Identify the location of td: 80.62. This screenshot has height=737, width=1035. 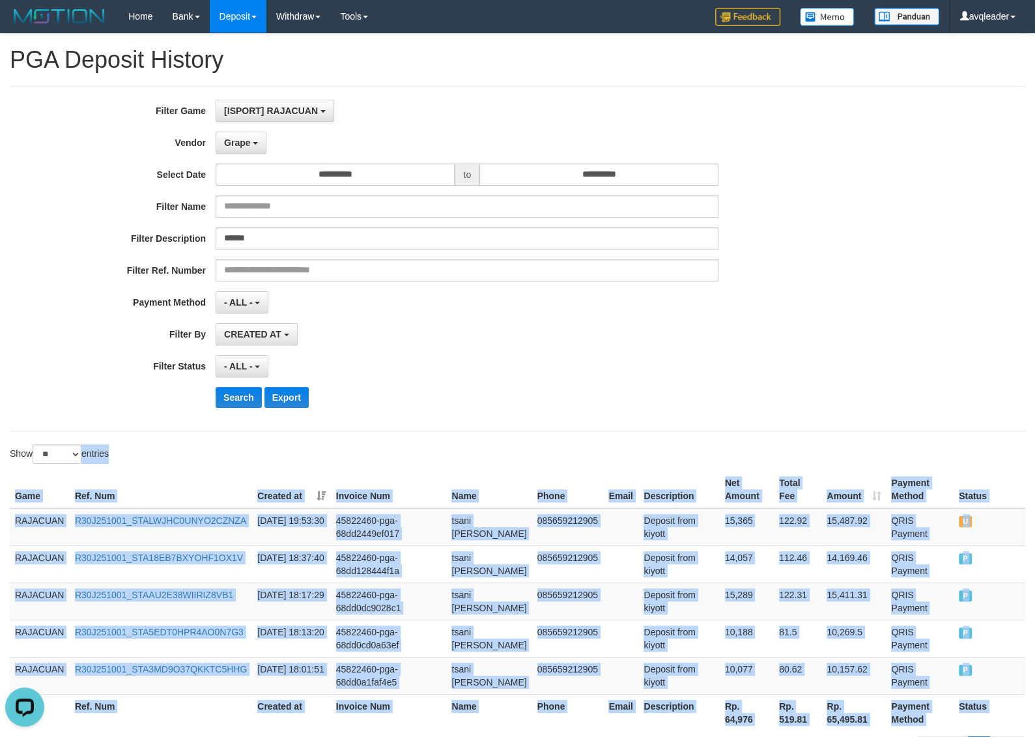
(798, 675).